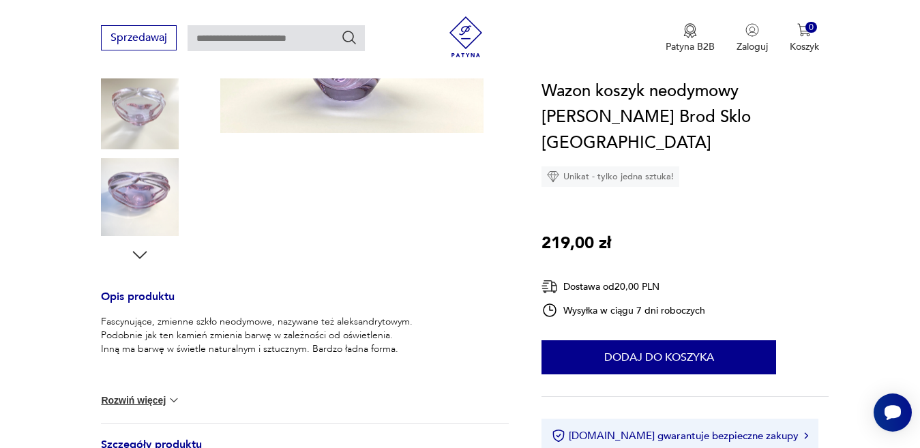  Describe the element at coordinates (659, 358) in the screenshot. I see `button: Dodaj do koszyka` at that location.